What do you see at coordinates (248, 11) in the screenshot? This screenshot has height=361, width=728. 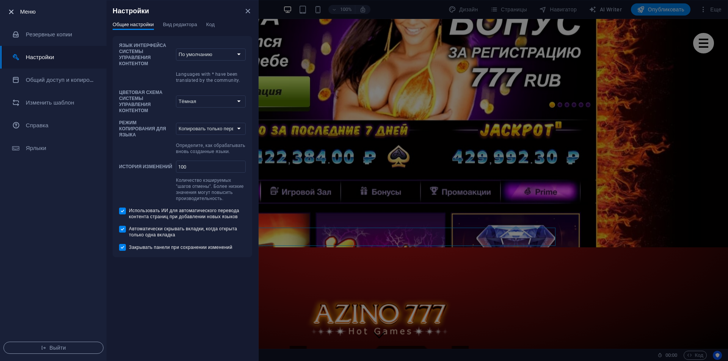 I see `button: close` at bounding box center [248, 11].